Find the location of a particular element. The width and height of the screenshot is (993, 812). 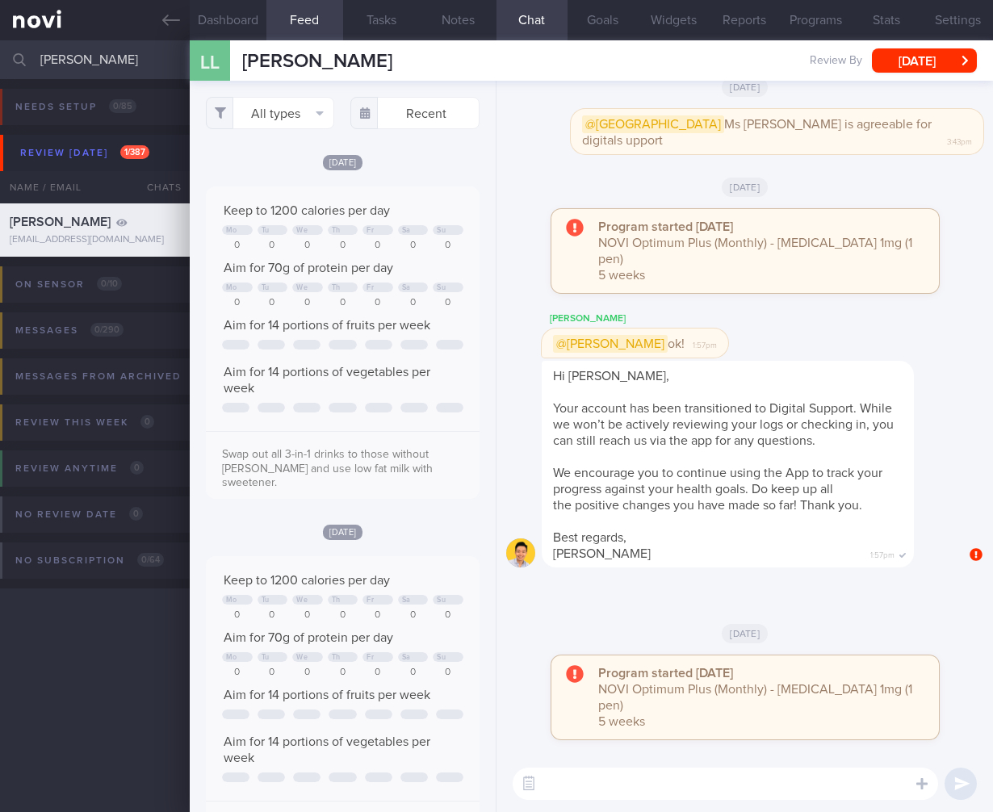

button: All types is located at coordinates (270, 113).